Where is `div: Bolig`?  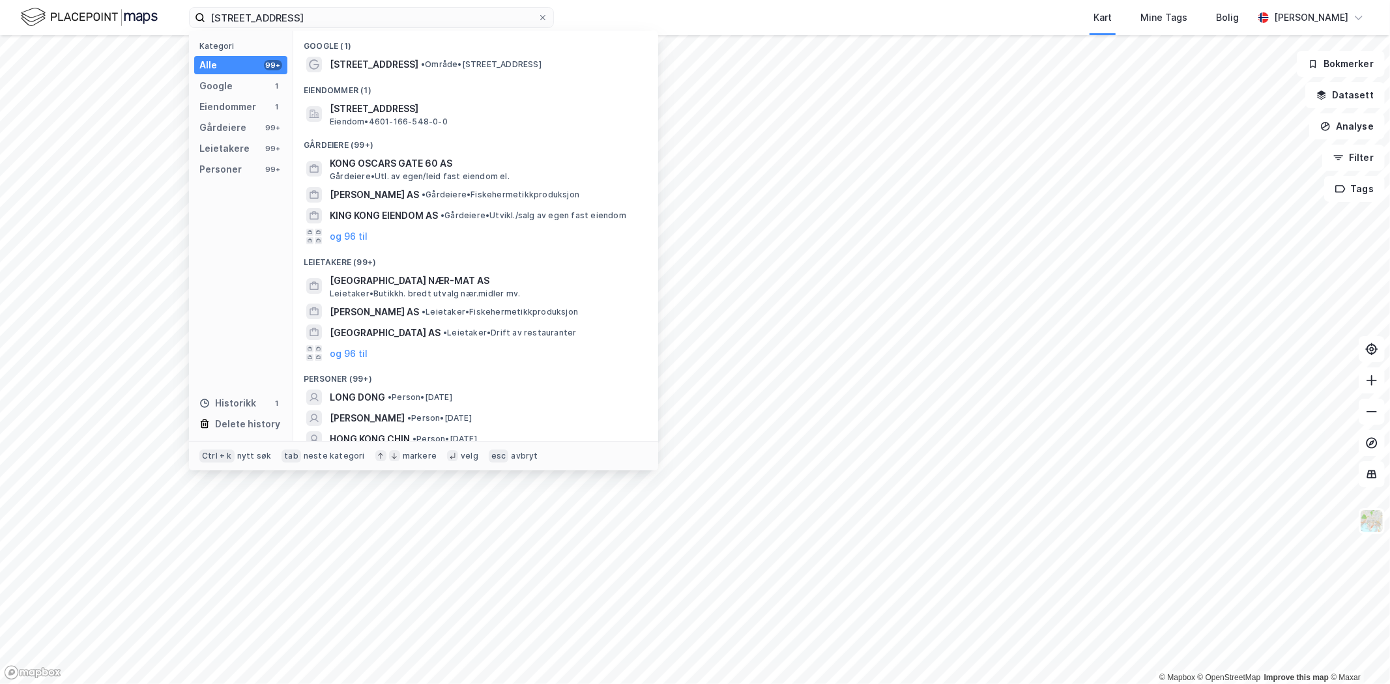 div: Bolig is located at coordinates (1227, 18).